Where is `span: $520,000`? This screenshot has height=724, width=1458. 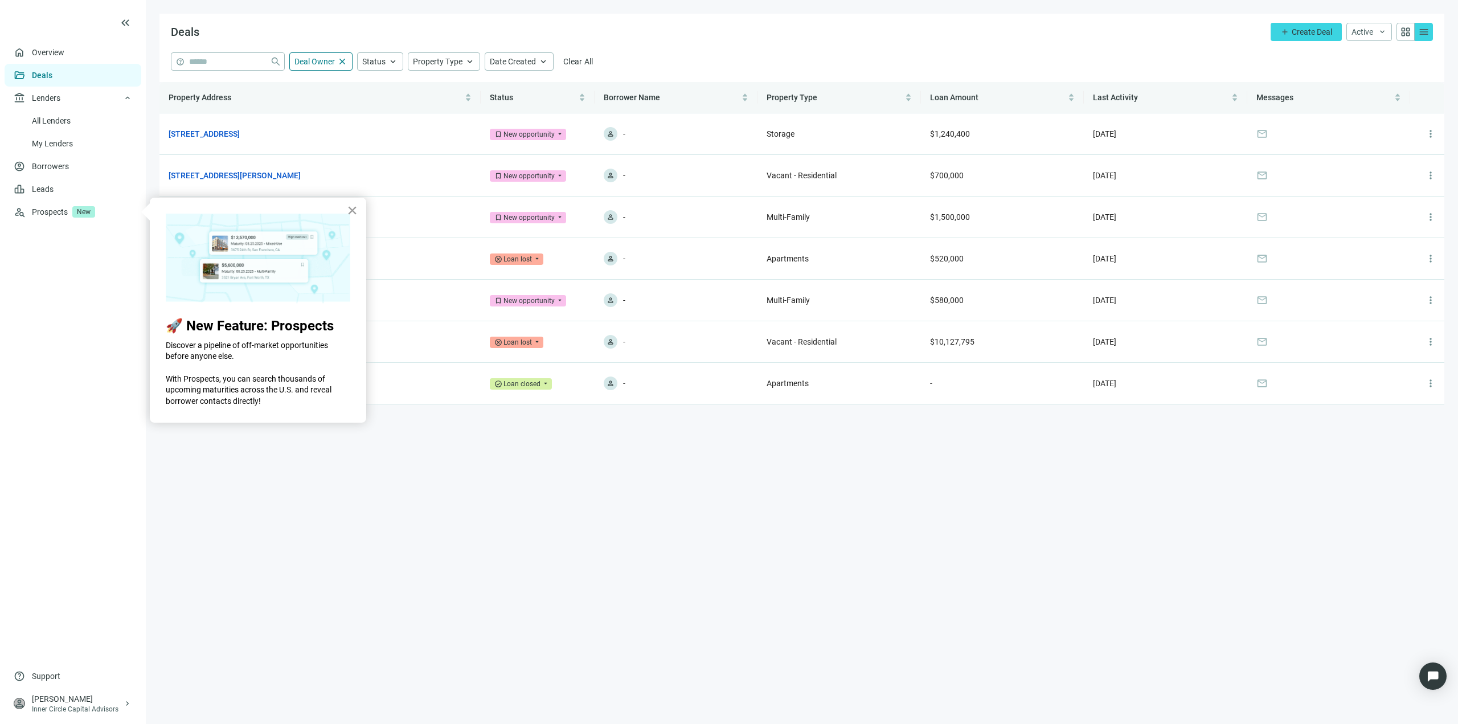
span: $520,000 is located at coordinates (947, 259).